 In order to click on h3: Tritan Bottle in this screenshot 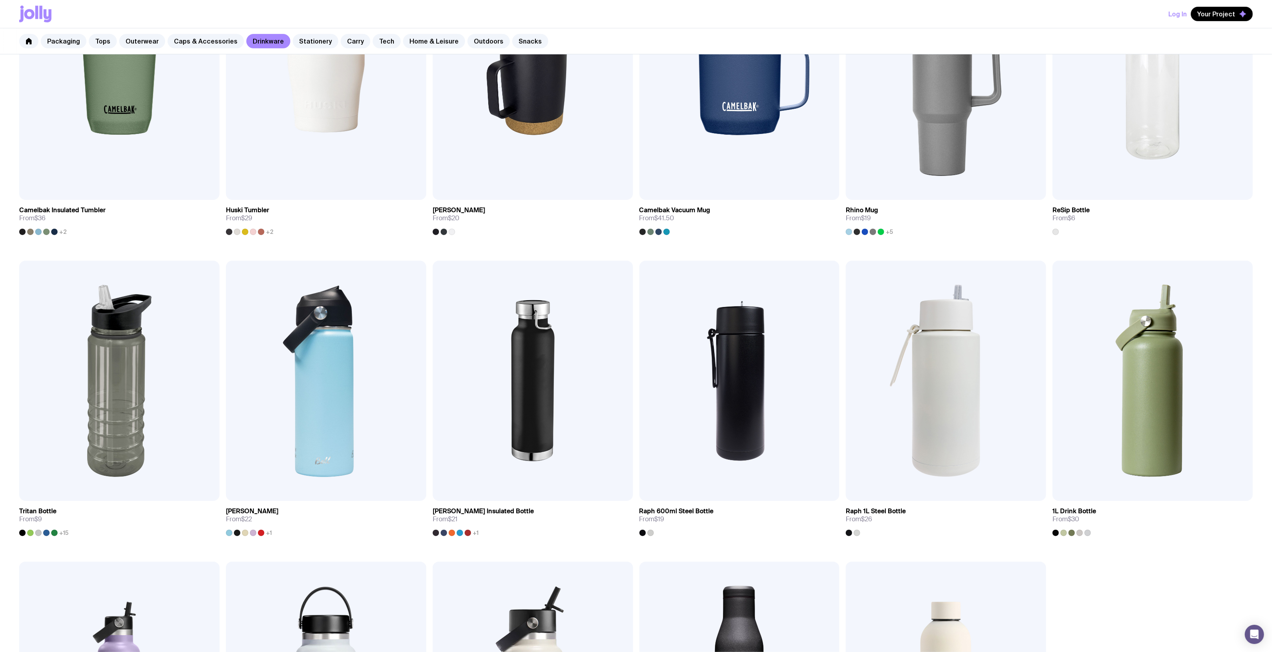, I will do `click(38, 511)`.